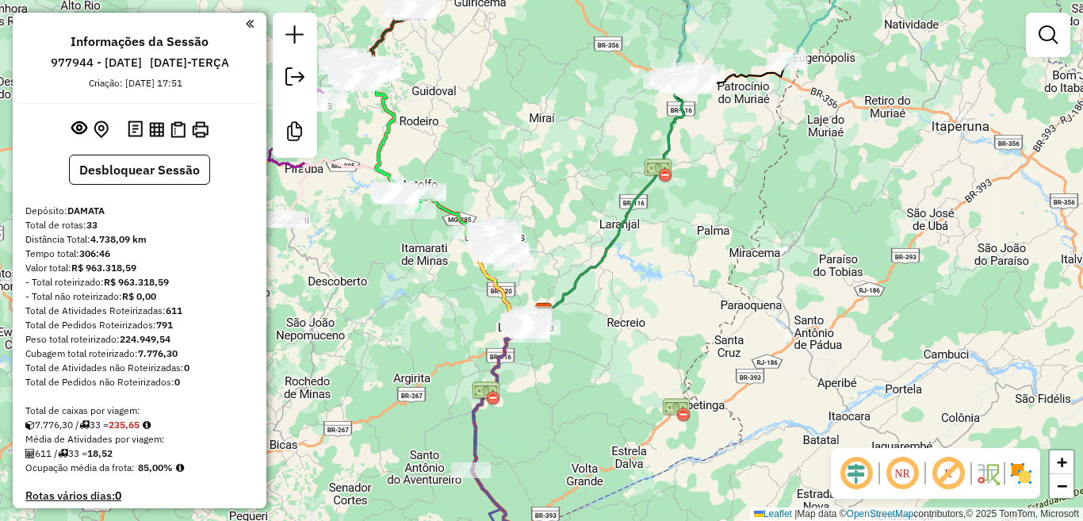 This screenshot has height=521, width=1083. What do you see at coordinates (155, 467) in the screenshot?
I see `strong: 85,00%` at bounding box center [155, 467].